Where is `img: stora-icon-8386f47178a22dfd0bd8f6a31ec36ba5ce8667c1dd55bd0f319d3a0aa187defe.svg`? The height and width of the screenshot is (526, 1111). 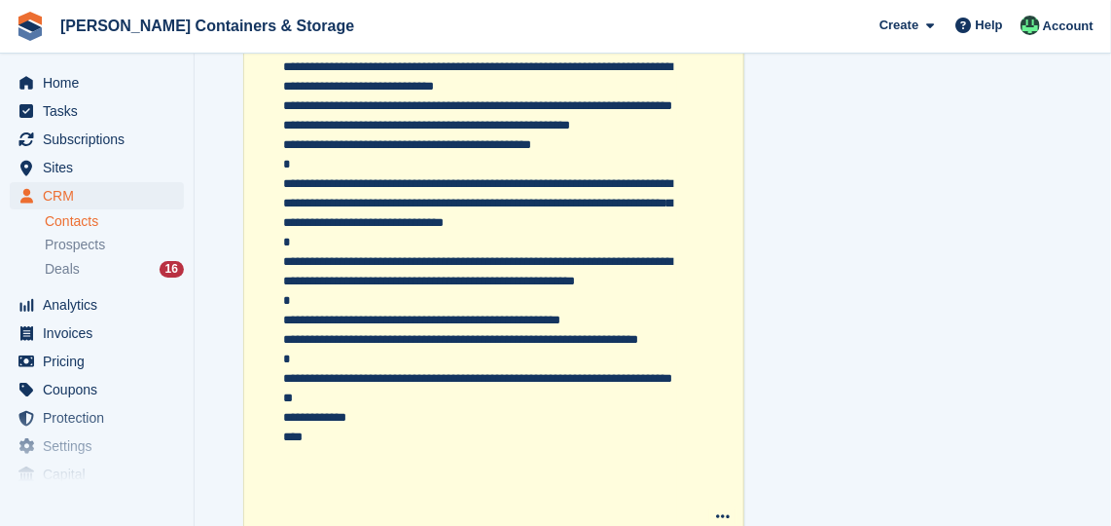
img: stora-icon-8386f47178a22dfd0bd8f6a31ec36ba5ce8667c1dd55bd0f319d3a0aa187defe.svg is located at coordinates (30, 26).